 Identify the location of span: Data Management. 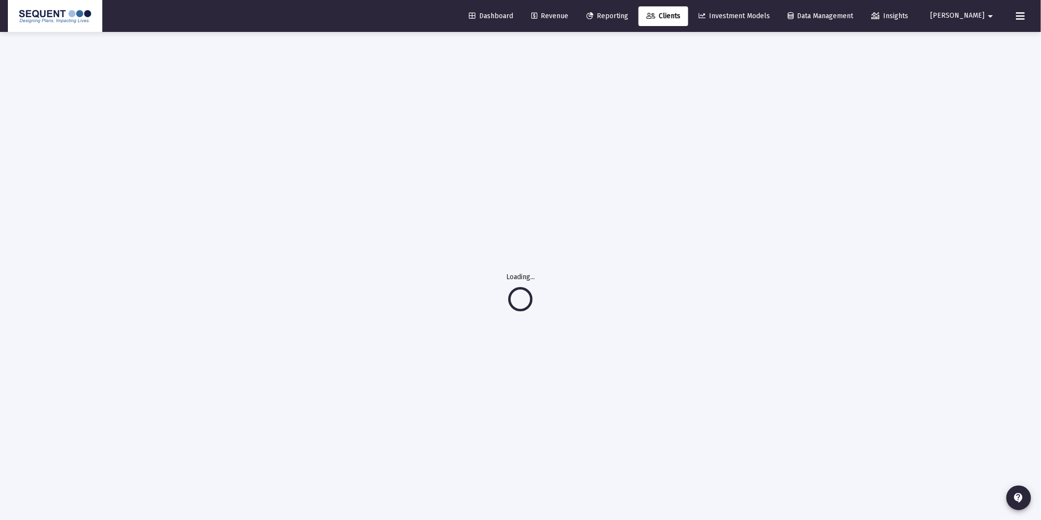
(820, 16).